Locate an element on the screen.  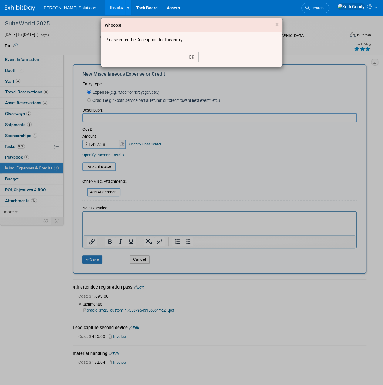
div: Please enter the Description for this entry. is located at coordinates (192, 40).